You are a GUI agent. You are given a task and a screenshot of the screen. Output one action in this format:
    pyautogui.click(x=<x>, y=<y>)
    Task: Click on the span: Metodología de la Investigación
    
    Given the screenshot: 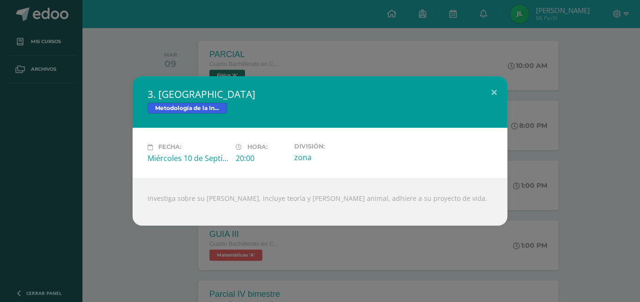 What is the action you would take?
    pyautogui.click(x=187, y=108)
    